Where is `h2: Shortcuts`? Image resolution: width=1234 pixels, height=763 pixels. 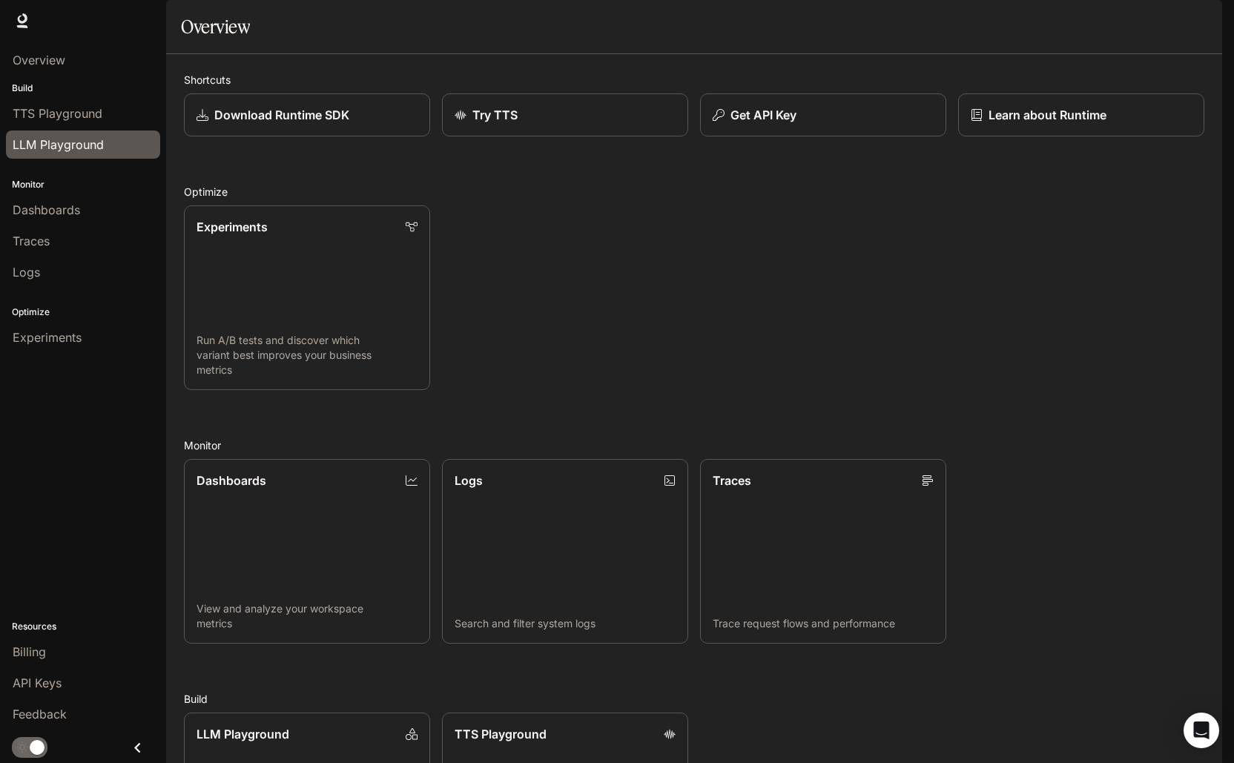 h2: Shortcuts is located at coordinates (694, 79).